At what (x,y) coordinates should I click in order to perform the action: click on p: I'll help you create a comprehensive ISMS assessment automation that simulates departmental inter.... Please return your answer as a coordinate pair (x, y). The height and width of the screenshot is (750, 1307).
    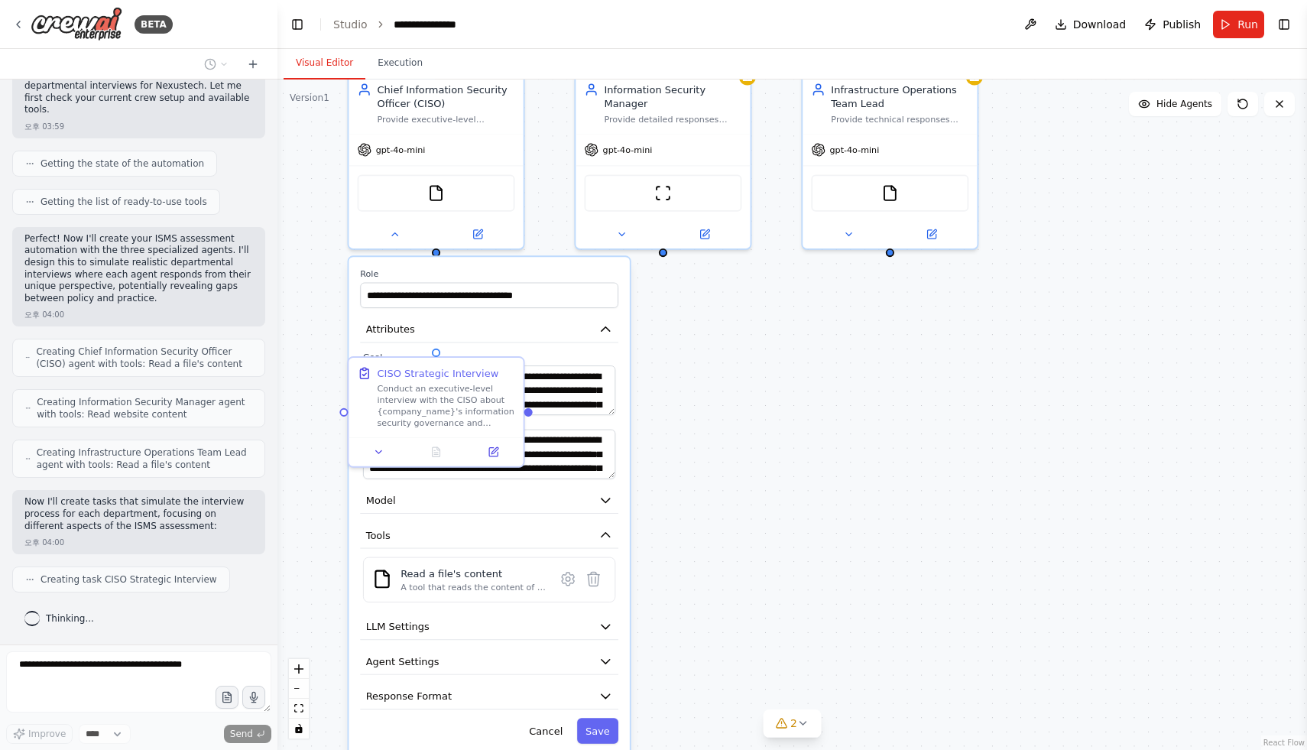
    Looking at the image, I should click on (138, 86).